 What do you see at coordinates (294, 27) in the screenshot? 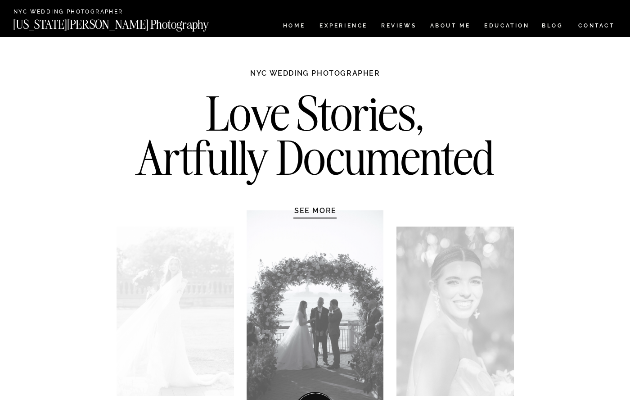
I see `nav: HOME` at bounding box center [294, 27].